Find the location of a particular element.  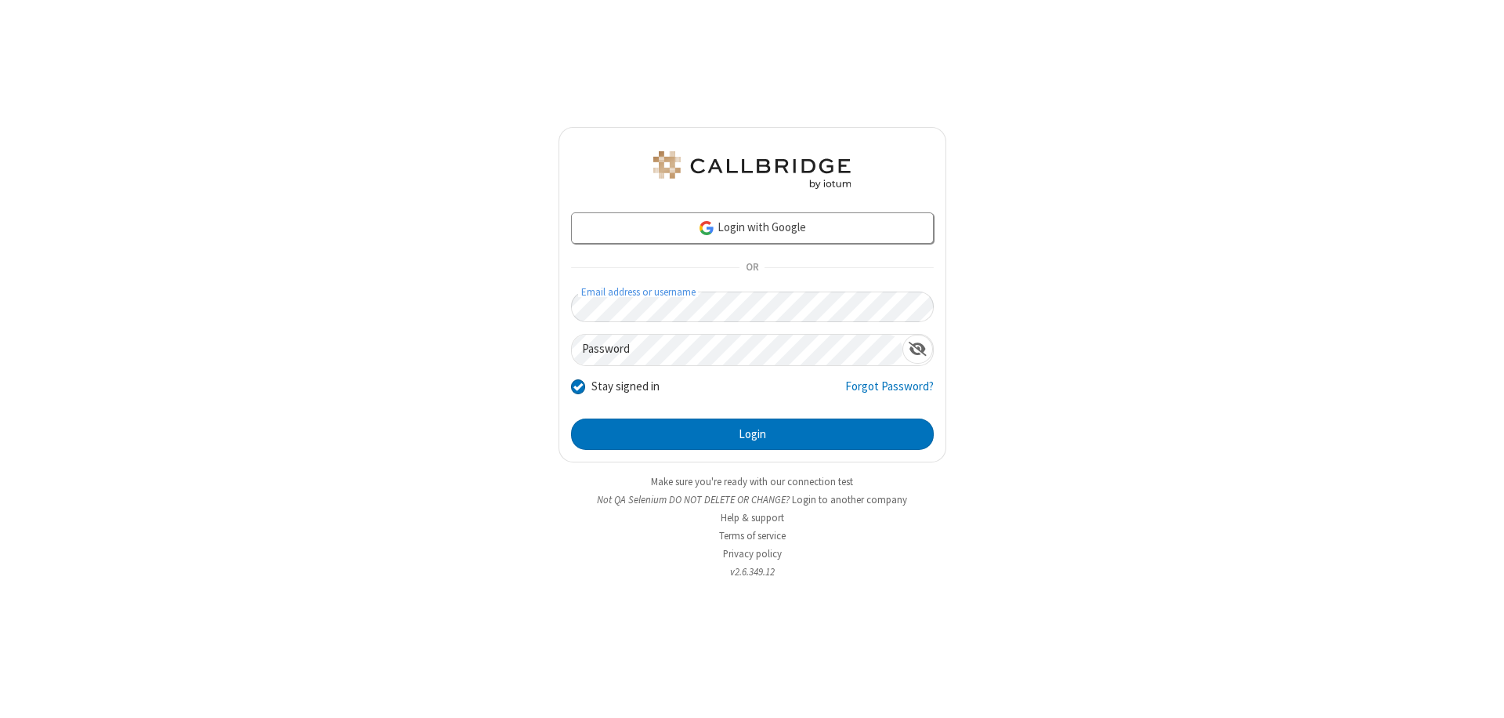

a: Login with Google is located at coordinates (752, 228).